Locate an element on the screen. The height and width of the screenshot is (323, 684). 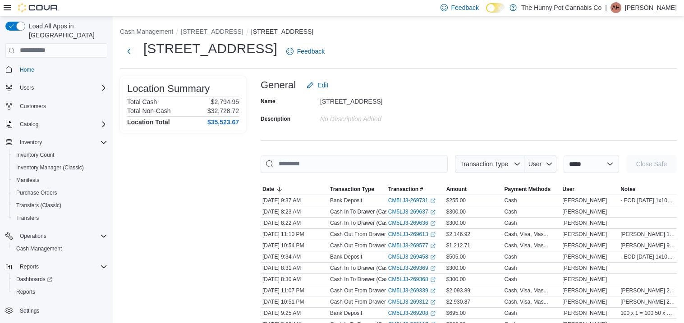
a: Inventory Count is located at coordinates (35, 155).